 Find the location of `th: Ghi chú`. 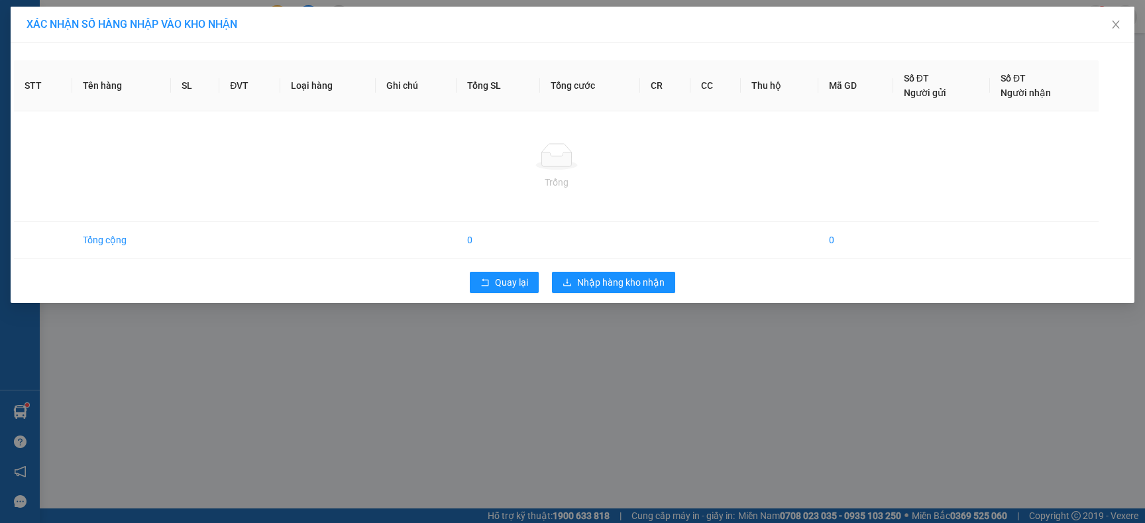

th: Ghi chú is located at coordinates (416, 86).